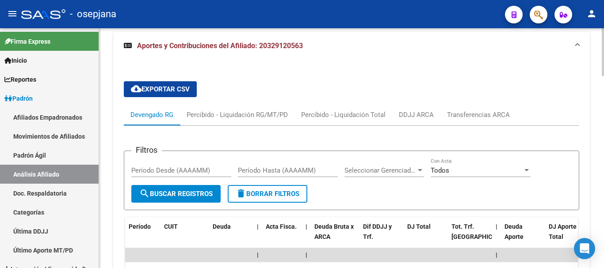 Image resolution: width=604 pixels, height=268 pixels. What do you see at coordinates (334, 232) in the screenshot?
I see `span: Deuda Bruta x ARCA` at bounding box center [334, 232].